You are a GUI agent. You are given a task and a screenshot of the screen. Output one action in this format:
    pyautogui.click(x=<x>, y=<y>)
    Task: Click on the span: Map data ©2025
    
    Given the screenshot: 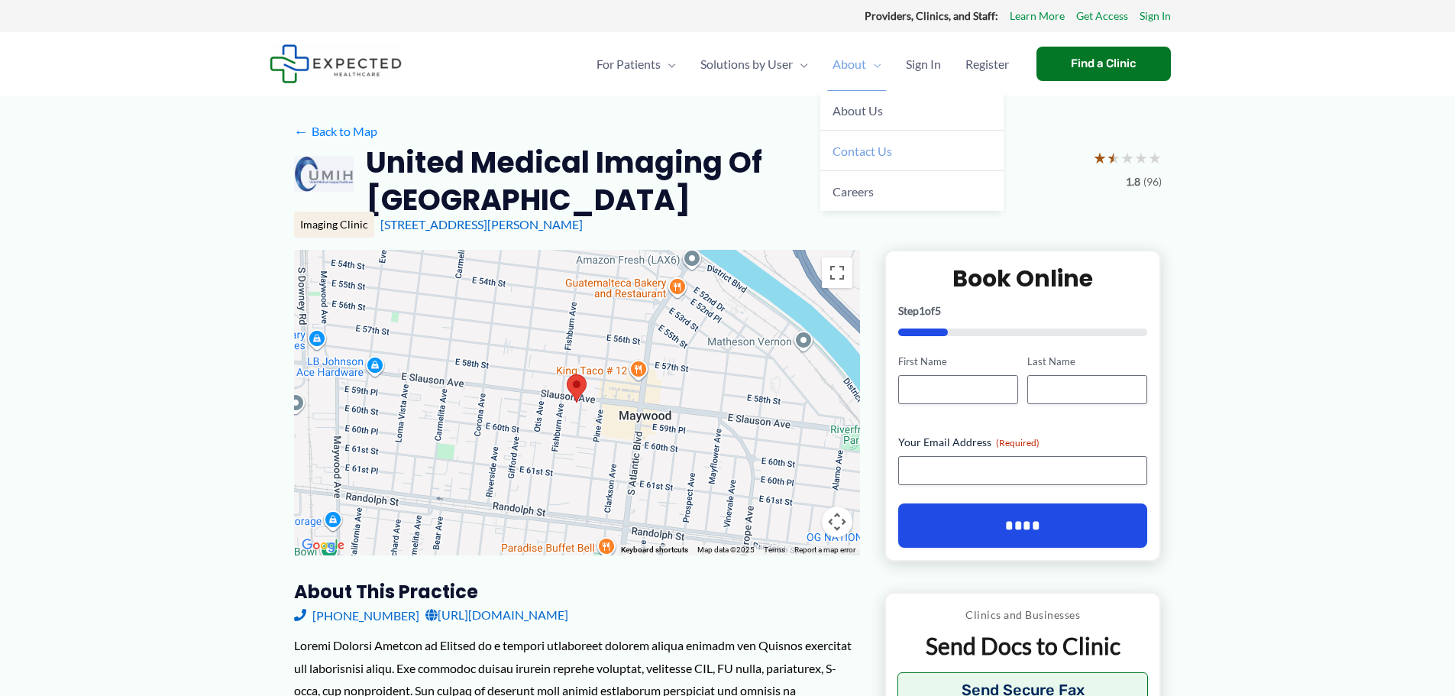 What is the action you would take?
    pyautogui.click(x=726, y=549)
    